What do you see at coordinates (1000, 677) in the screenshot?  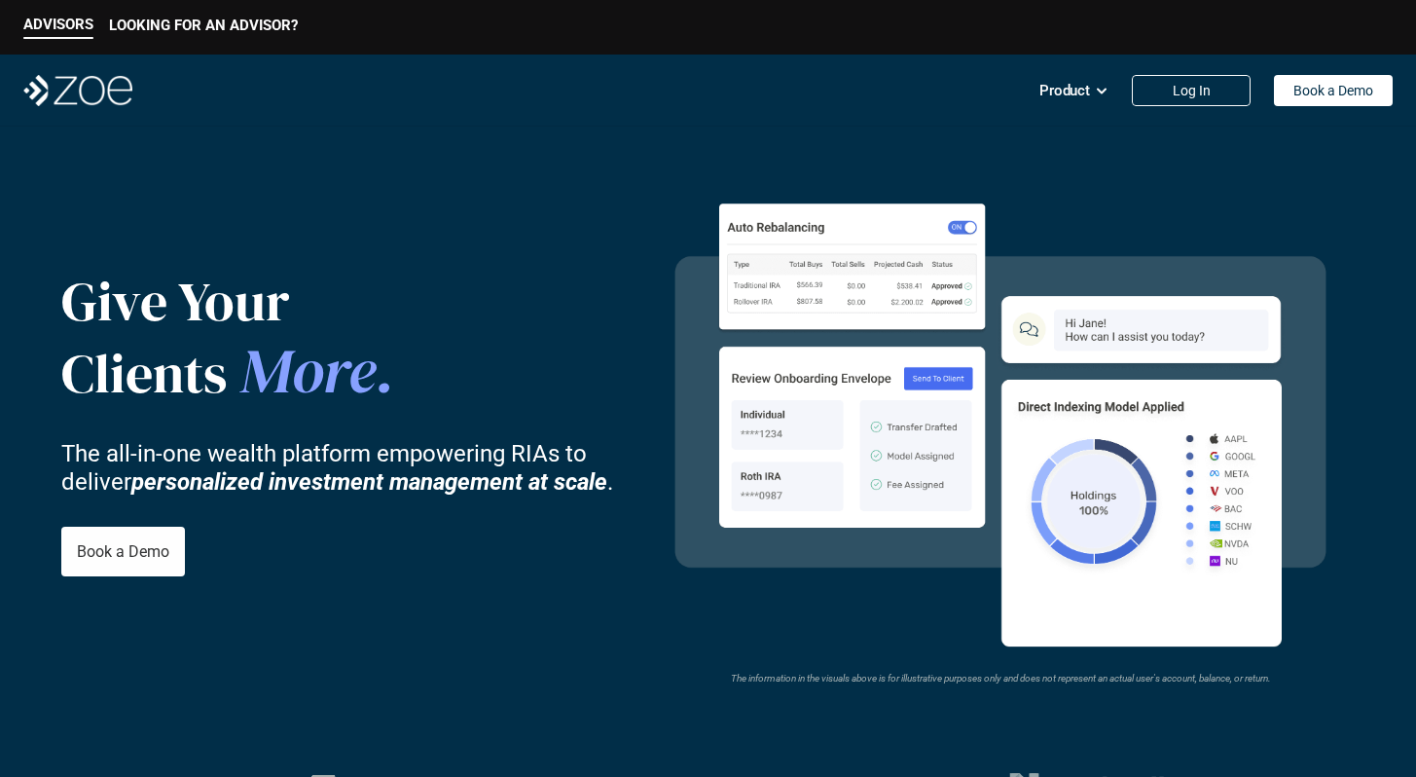 I see `em: The information in the visuals above is for illustrative purposes only and does not represent an ...` at bounding box center [1000, 677].